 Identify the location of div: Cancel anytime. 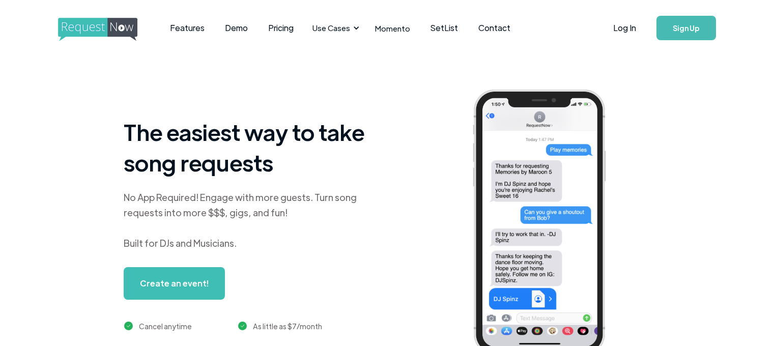
(165, 326).